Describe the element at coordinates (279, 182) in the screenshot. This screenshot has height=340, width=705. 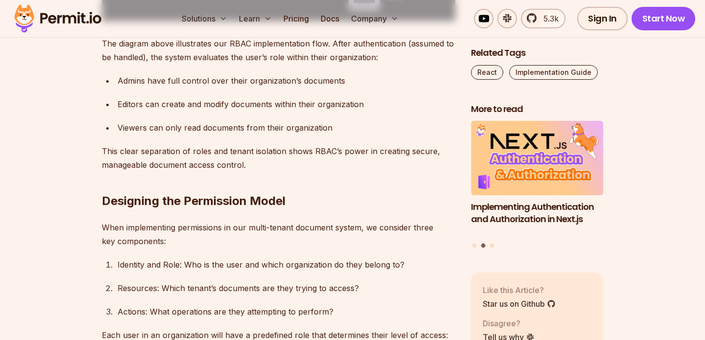
I see `h2: Designing the Permission Model` at that location.